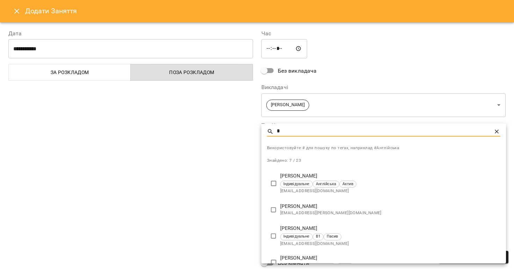 Image resolution: width=514 pixels, height=269 pixels. I want to click on span: Актив, so click(347, 184).